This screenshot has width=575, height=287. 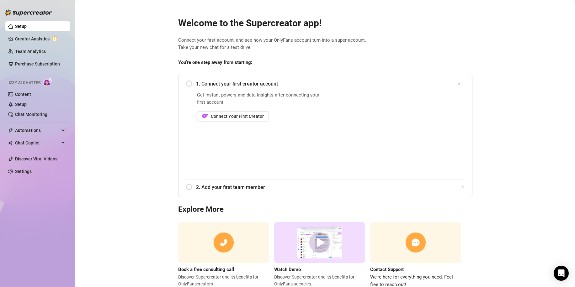 I want to click on a: Purchase Subscription, so click(x=37, y=64).